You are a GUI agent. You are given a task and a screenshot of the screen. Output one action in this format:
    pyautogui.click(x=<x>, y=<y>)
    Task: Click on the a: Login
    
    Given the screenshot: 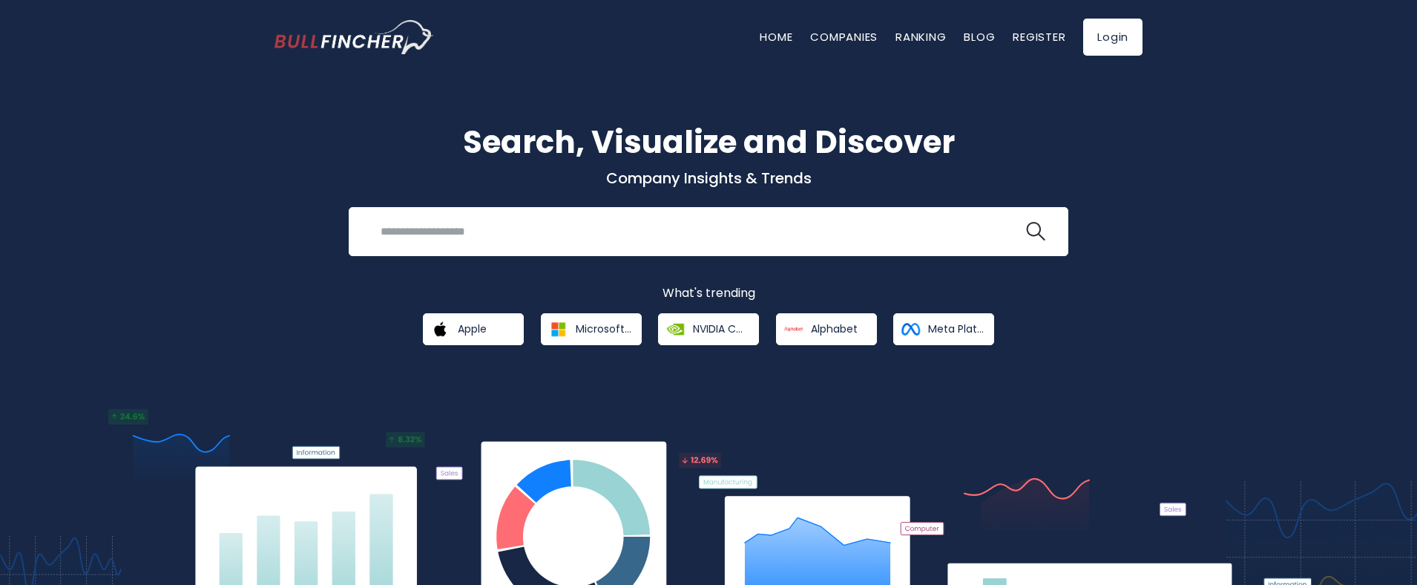 What is the action you would take?
    pyautogui.click(x=1113, y=37)
    